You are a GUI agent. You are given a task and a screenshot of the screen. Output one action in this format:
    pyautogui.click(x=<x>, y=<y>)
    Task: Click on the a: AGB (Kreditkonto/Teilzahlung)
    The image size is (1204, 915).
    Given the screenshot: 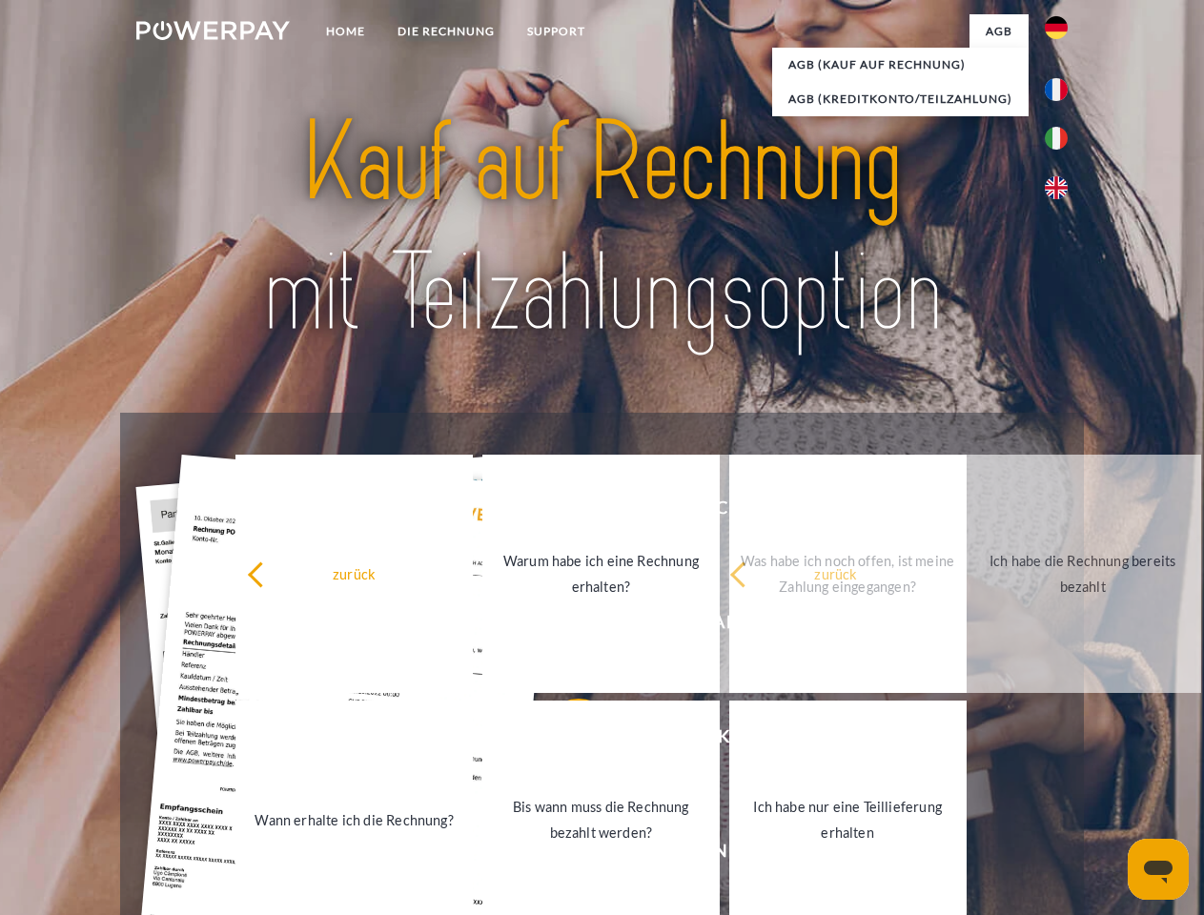 What is the action you would take?
    pyautogui.click(x=900, y=99)
    